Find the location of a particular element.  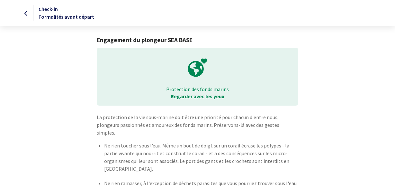

h1: Engagement du plongeur SEA BASE is located at coordinates (197, 40).